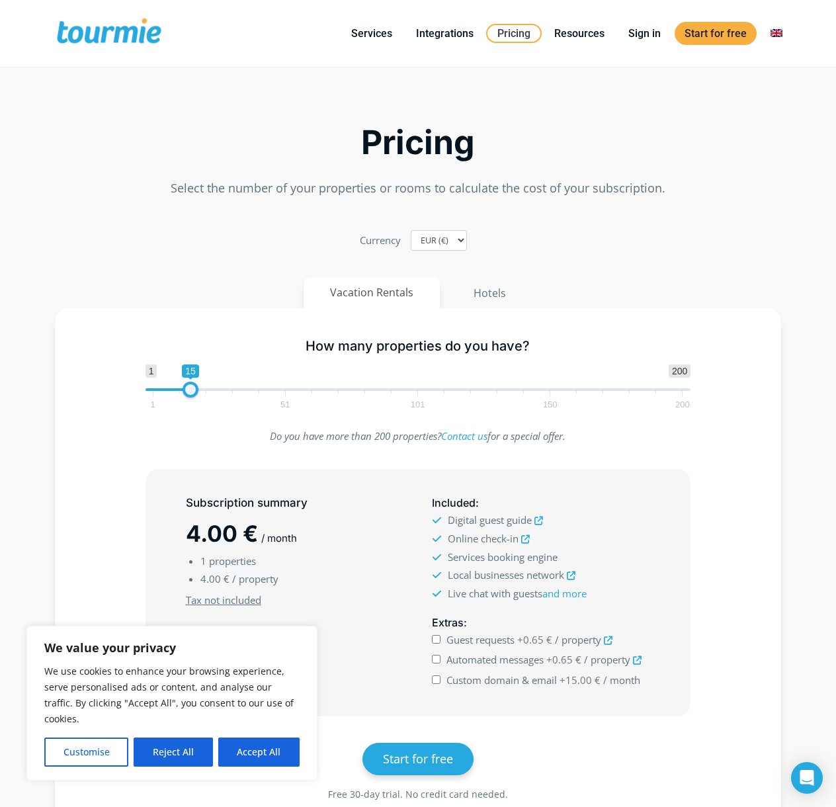  What do you see at coordinates (224, 600) in the screenshot?
I see `u: Tax not included` at bounding box center [224, 600].